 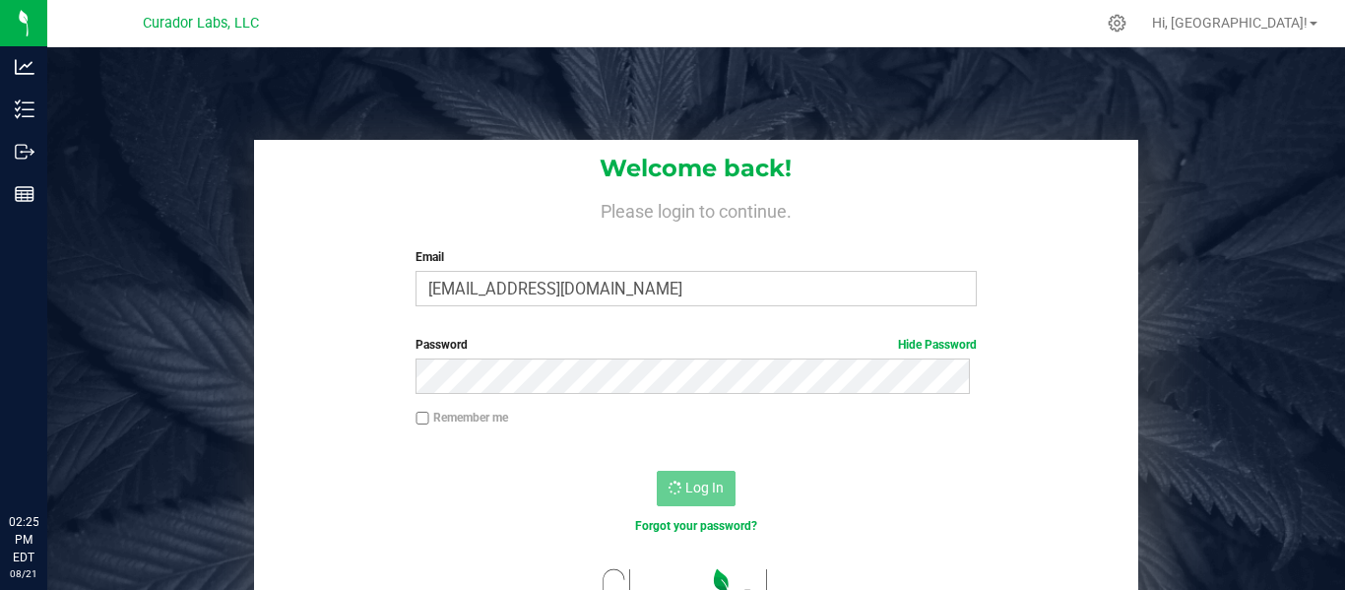 What do you see at coordinates (422, 418) in the screenshot?
I see `input: Remember me` at bounding box center [422, 418].